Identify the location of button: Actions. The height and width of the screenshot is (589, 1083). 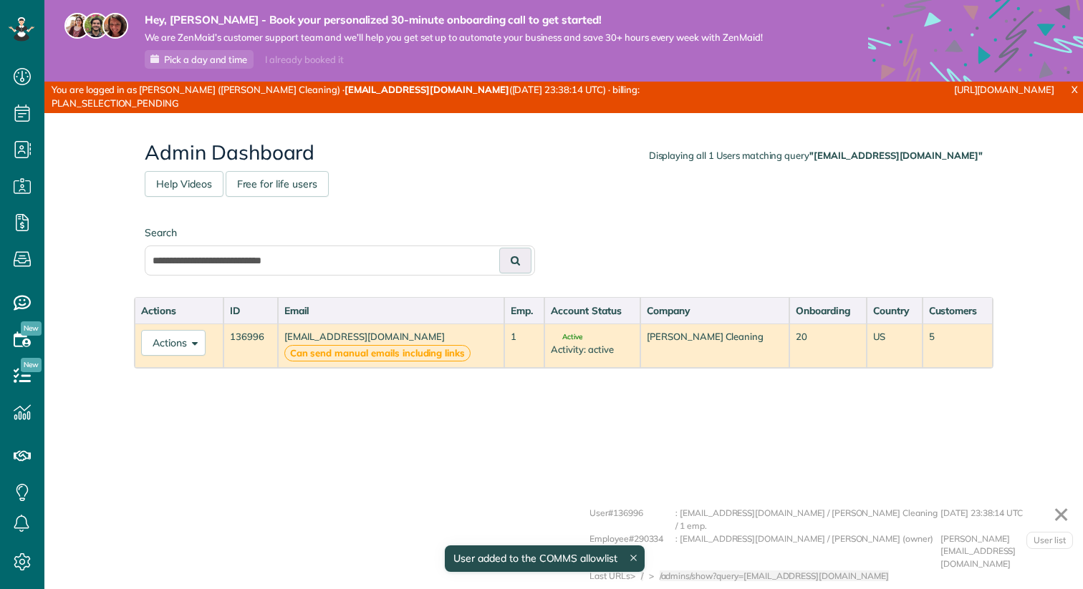
(173, 343).